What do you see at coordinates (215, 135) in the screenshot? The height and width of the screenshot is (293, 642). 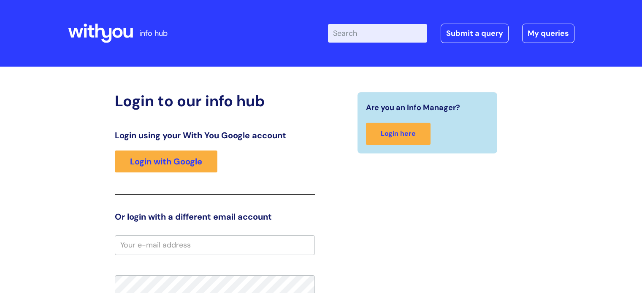 I see `h3: Login using your With You Google account` at bounding box center [215, 135].